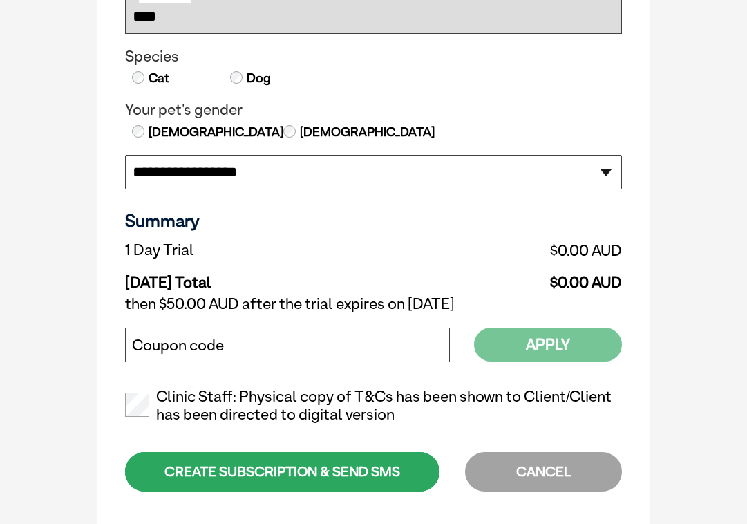 The width and height of the screenshot is (747, 524). I want to click on div: CREATE SUBSCRIPTION & SEND SMS, so click(282, 471).